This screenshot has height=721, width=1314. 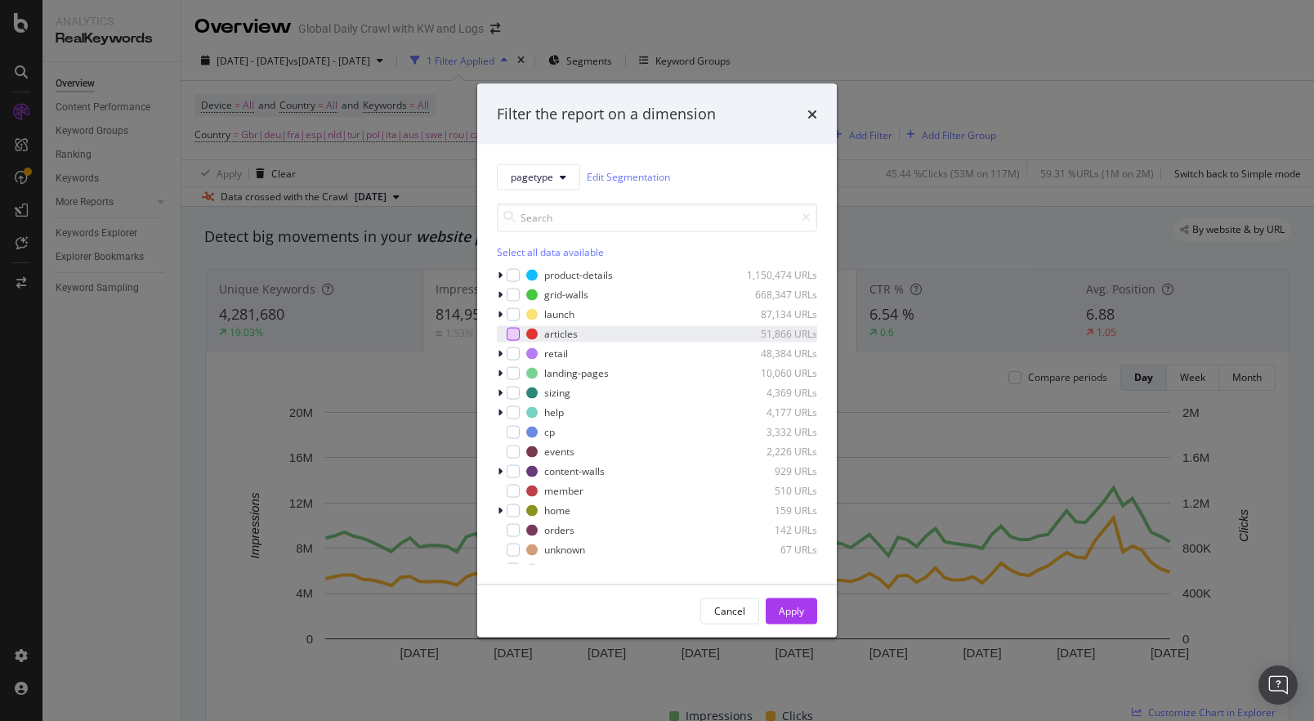 What do you see at coordinates (559, 530) in the screenshot?
I see `div: orders` at bounding box center [559, 530].